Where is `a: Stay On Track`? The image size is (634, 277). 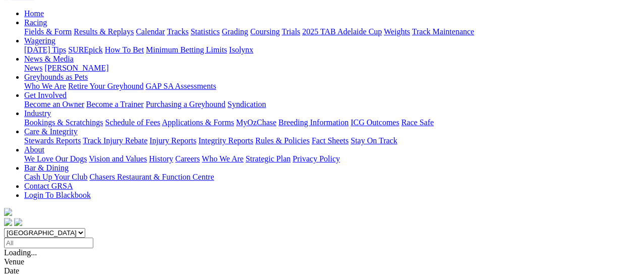 a: Stay On Track is located at coordinates (374, 140).